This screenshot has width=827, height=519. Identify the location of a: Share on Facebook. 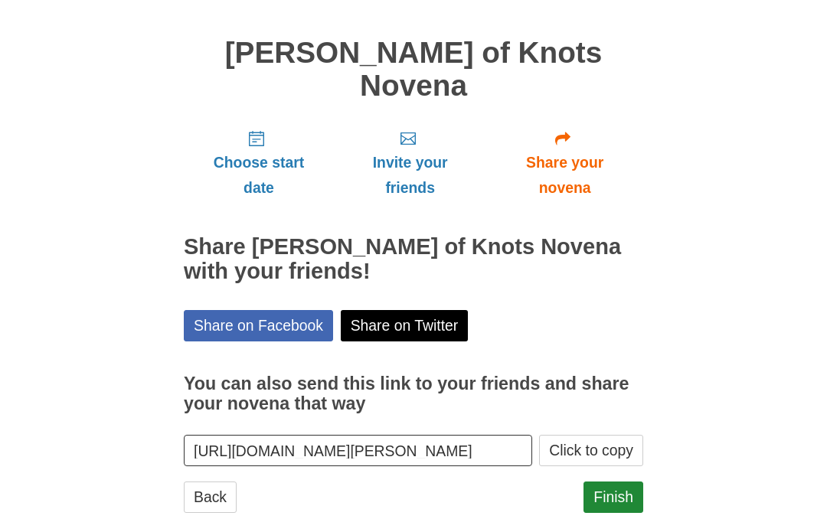
(258, 326).